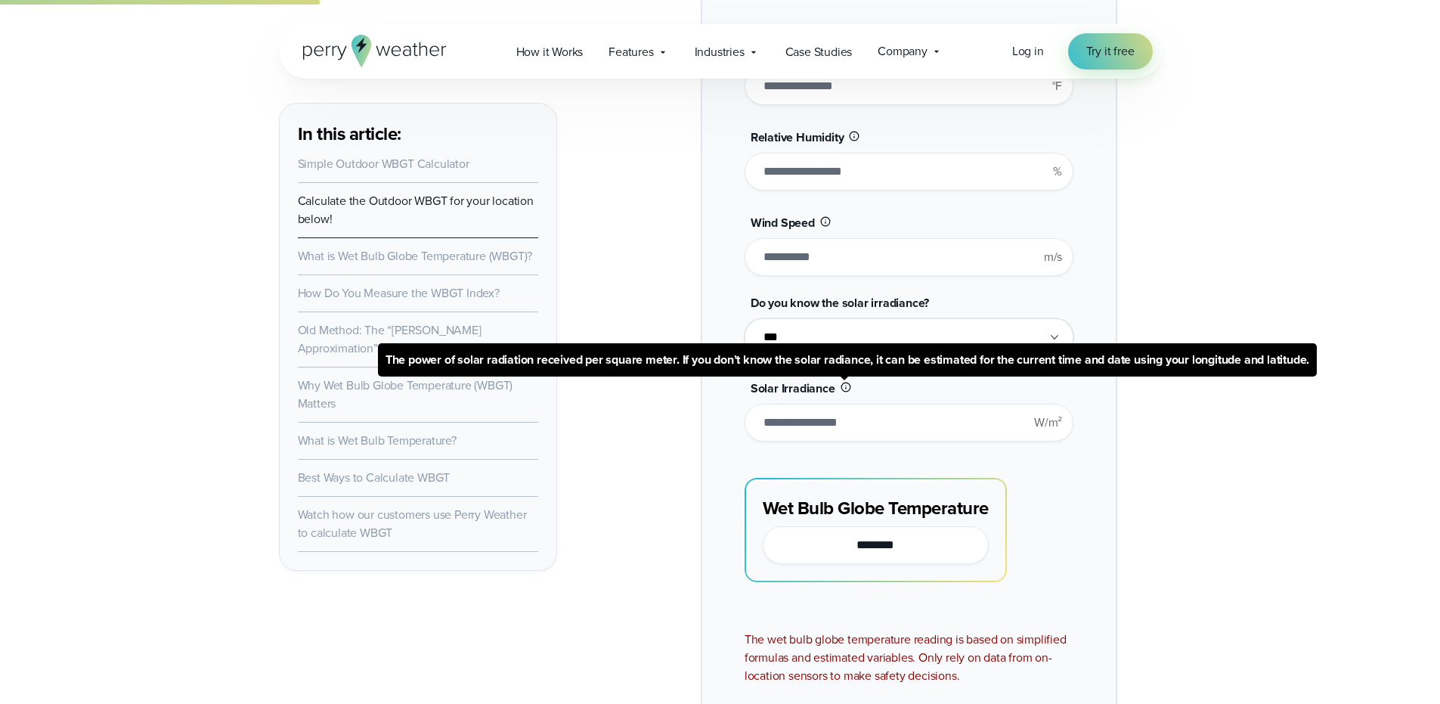 The image size is (1440, 704). Describe the element at coordinates (840, 302) in the screenshot. I see `span: Do you know the solar irradiance?` at that location.